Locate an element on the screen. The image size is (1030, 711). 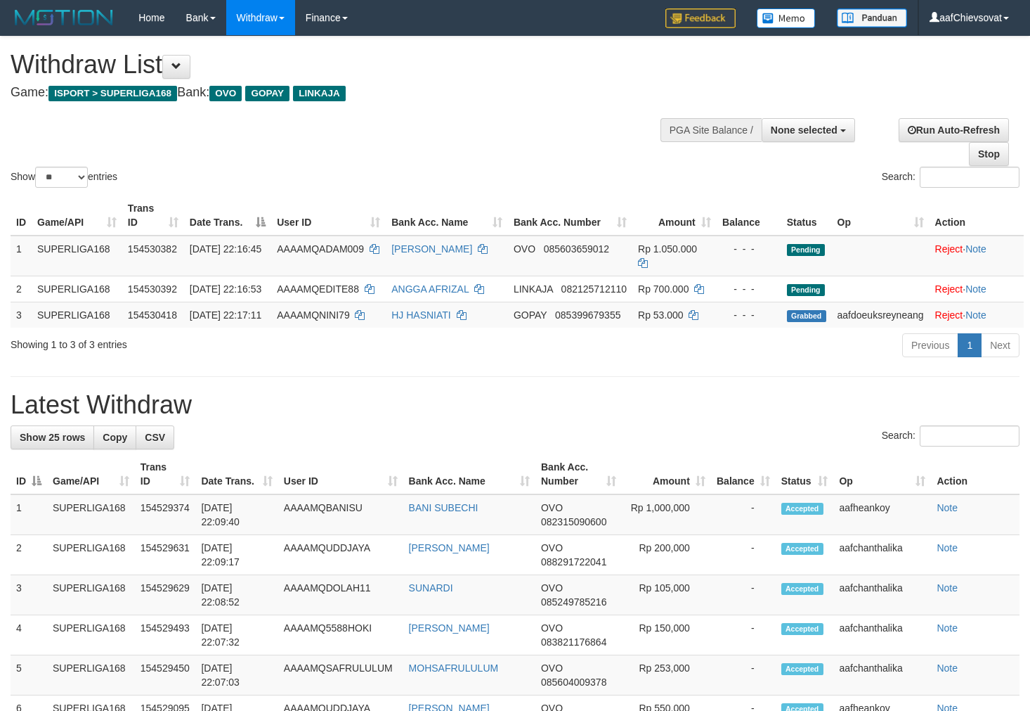
th: Trans ID: activate to sort column ascending is located at coordinates (153, 215).